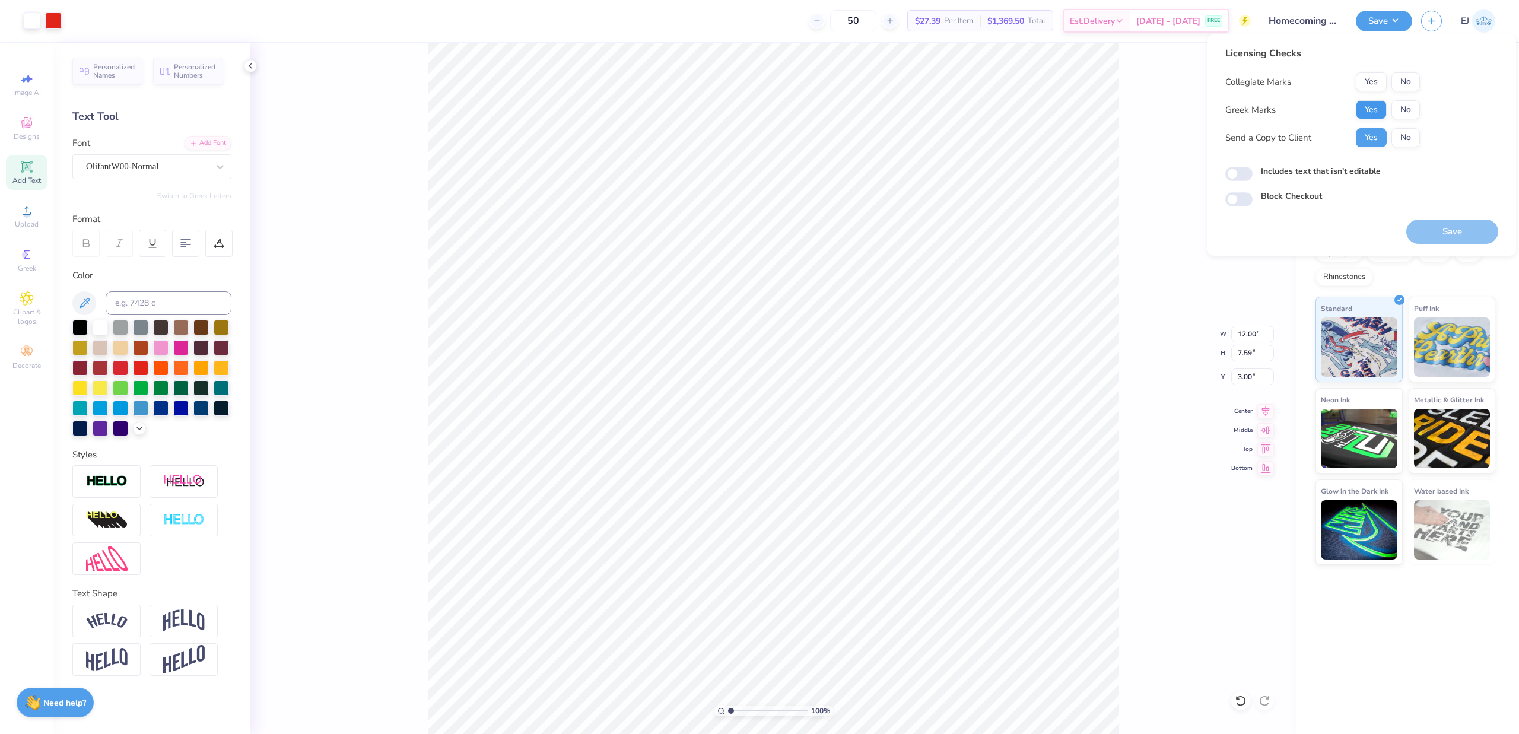 Image resolution: width=1519 pixels, height=734 pixels. What do you see at coordinates (1359, 347) in the screenshot?
I see `img: Standard` at bounding box center [1359, 347].